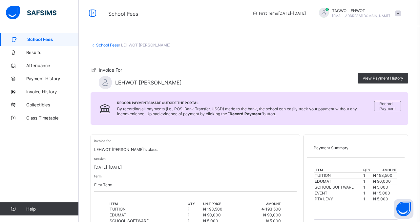  I want to click on span: View Payment History, so click(383, 78).